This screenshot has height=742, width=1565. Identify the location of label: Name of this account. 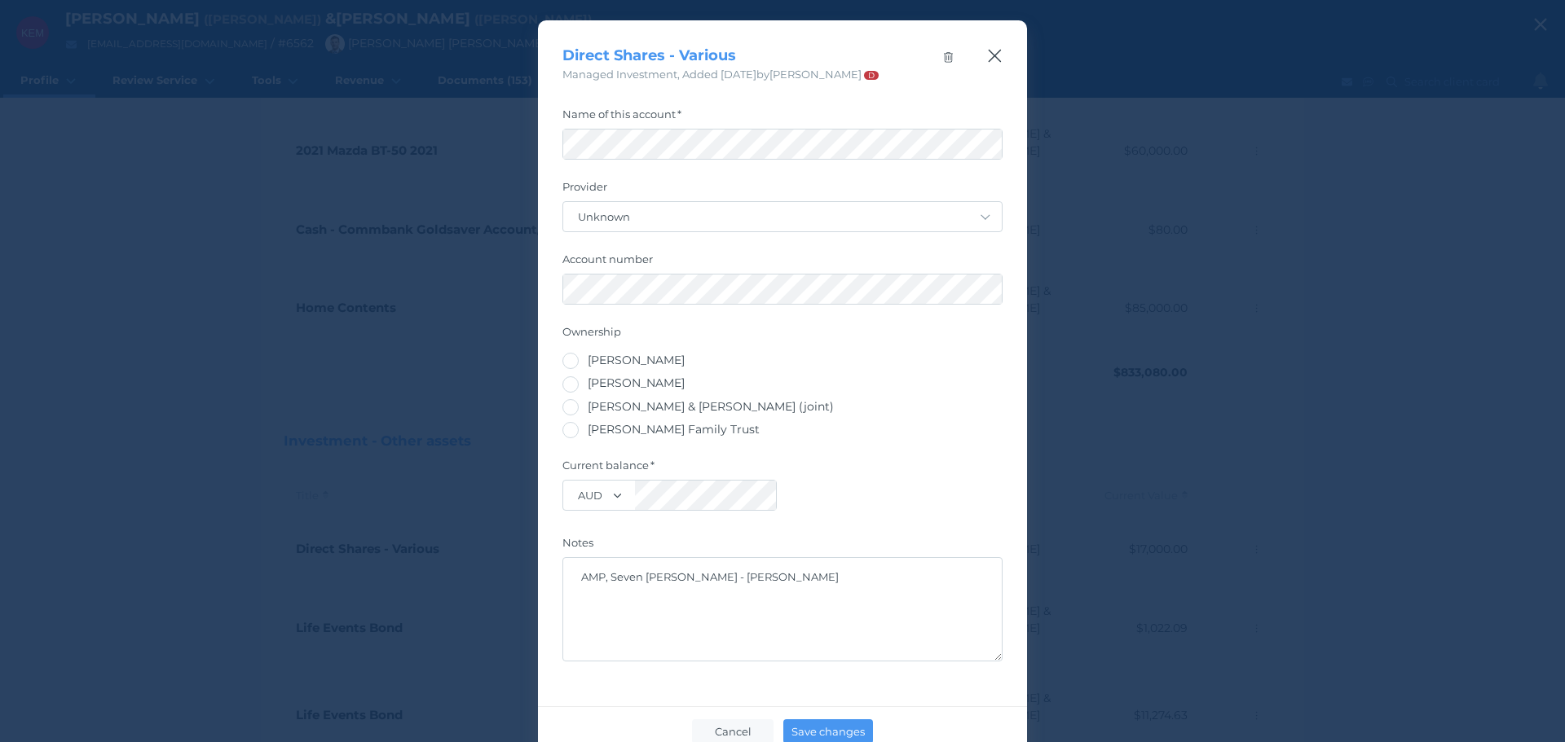
(782, 118).